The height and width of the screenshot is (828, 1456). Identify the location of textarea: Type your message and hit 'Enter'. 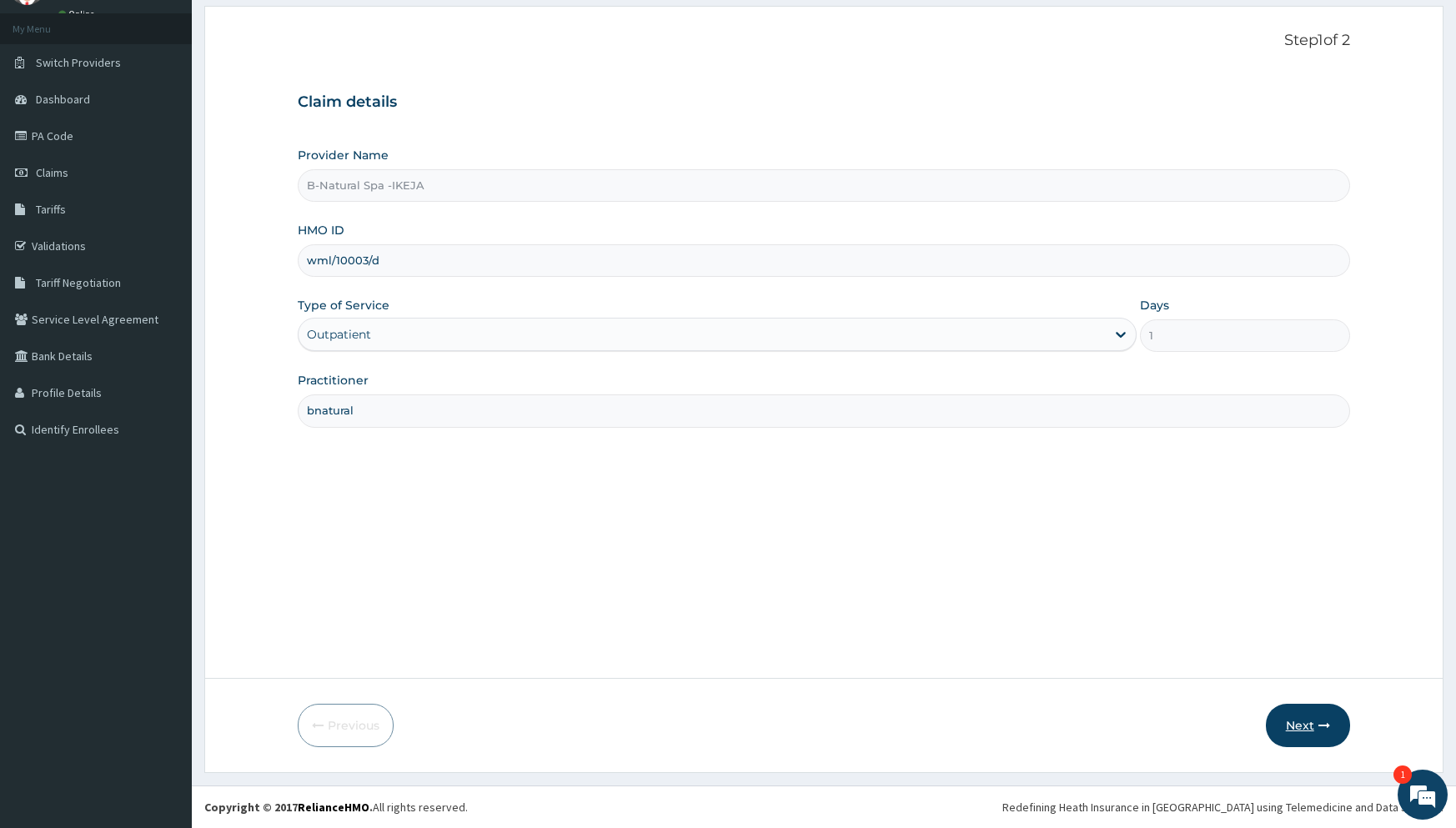
(162, 484).